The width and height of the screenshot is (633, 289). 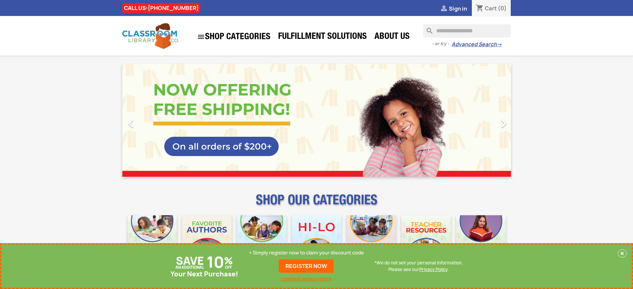 I want to click on img: CLC_Dyslexia_Mobile.jpg, so click(x=481, y=240).